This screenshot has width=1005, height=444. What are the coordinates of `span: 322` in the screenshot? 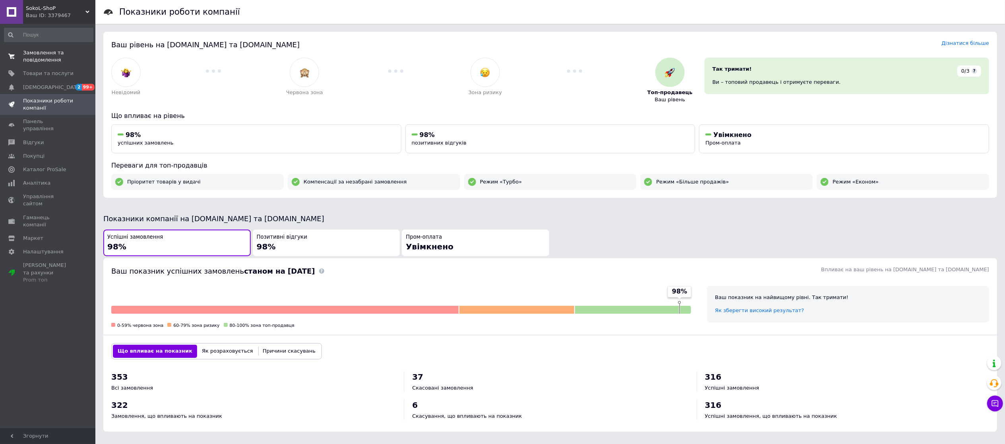 It's located at (120, 405).